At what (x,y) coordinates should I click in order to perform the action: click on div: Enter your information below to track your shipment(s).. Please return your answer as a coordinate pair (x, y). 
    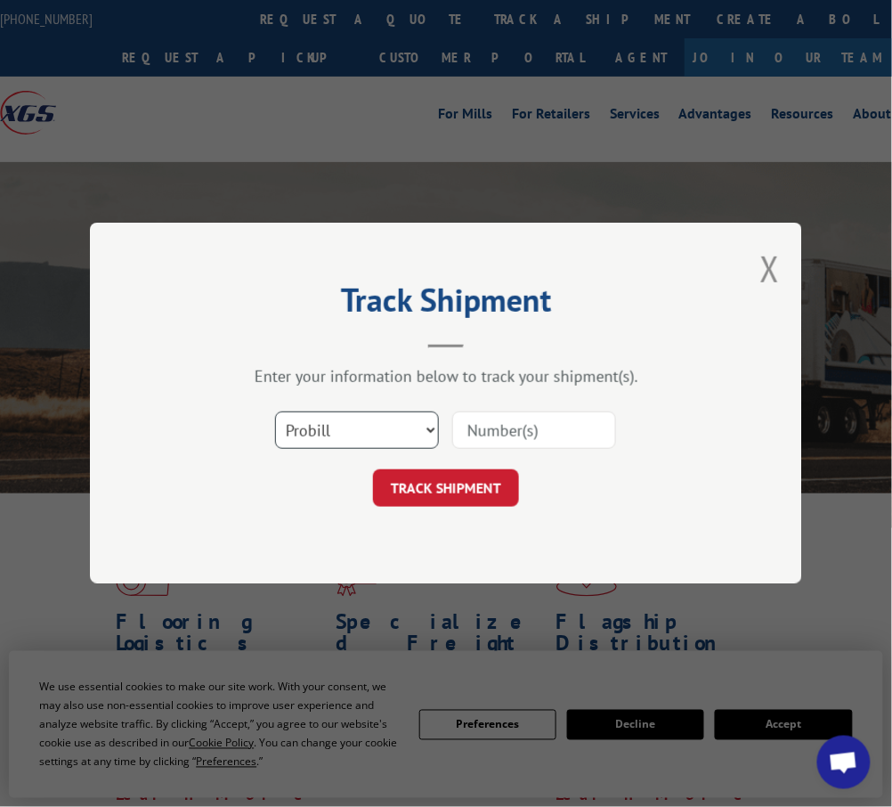
    Looking at the image, I should click on (446, 377).